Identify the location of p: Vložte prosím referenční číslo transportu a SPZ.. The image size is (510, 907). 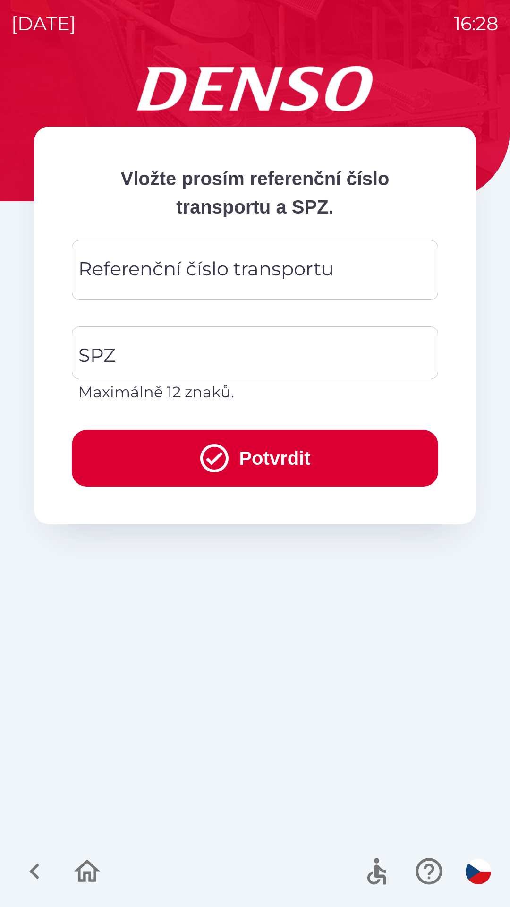
(255, 193).